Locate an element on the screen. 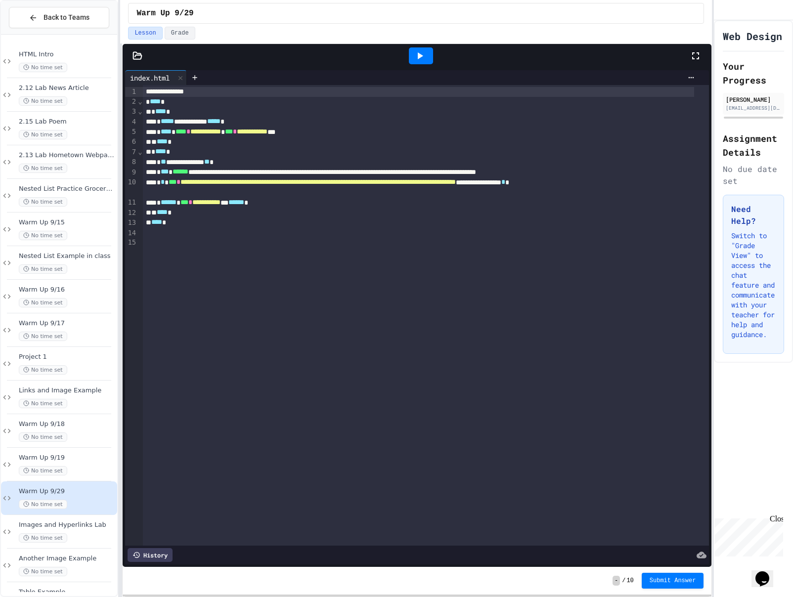 This screenshot has width=793, height=597. h2: Your Progress is located at coordinates (753, 73).